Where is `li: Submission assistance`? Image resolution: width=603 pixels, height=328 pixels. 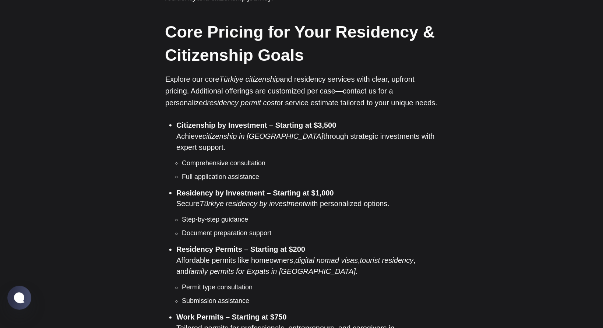 li: Submission assistance is located at coordinates (309, 301).